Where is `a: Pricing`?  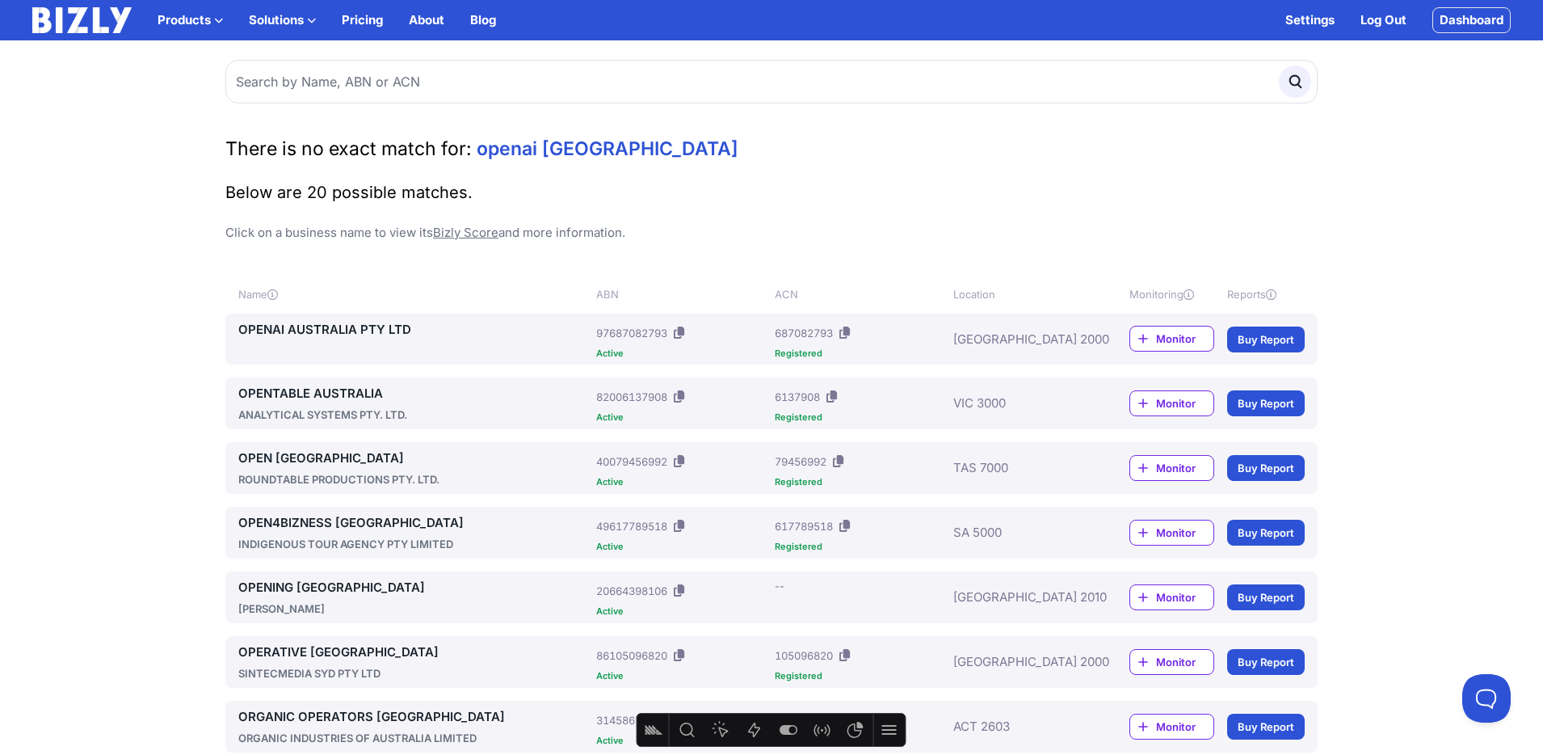 a: Pricing is located at coordinates (362, 20).